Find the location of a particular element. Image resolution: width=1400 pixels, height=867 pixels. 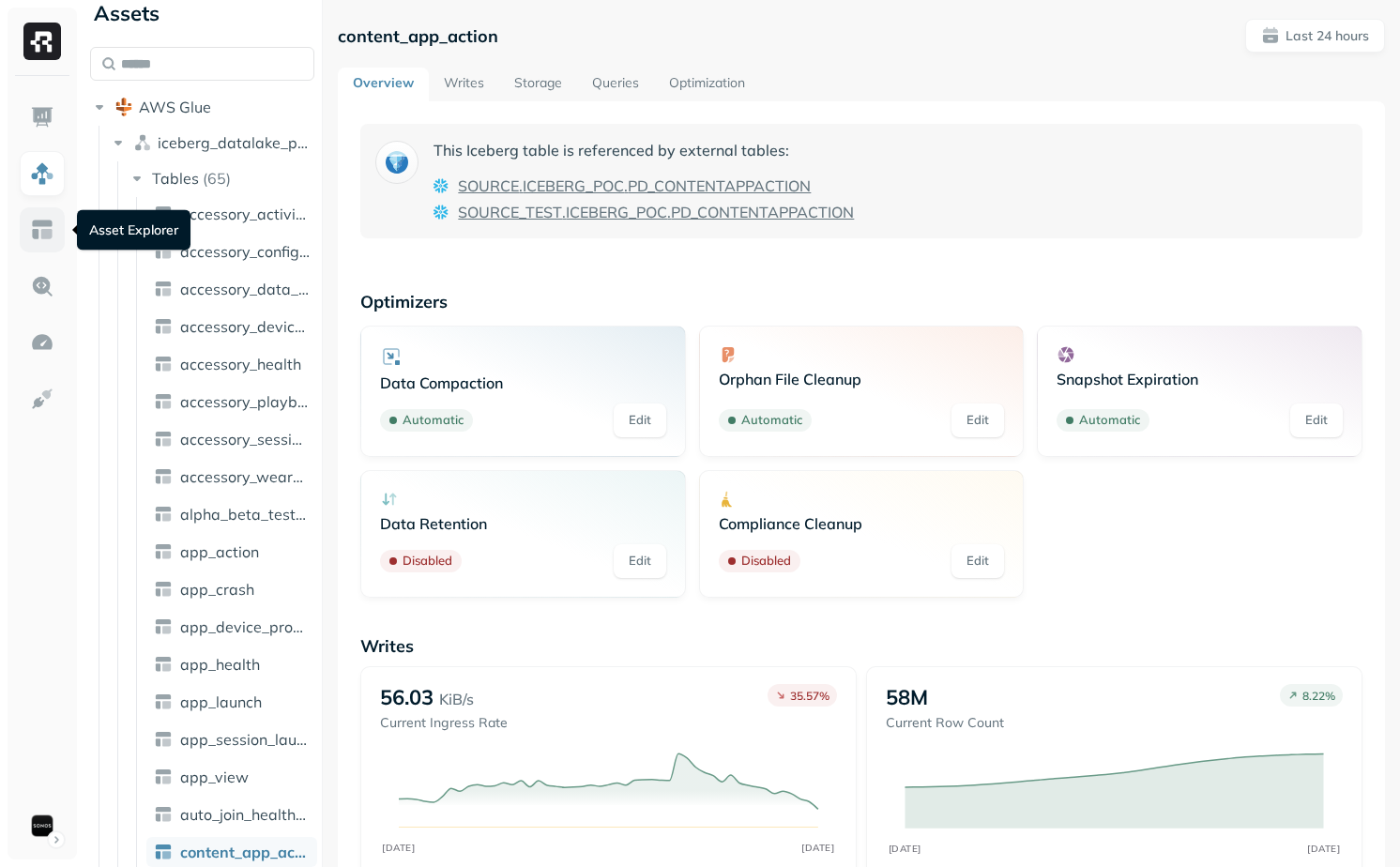

img: namespace is located at coordinates (143, 143).